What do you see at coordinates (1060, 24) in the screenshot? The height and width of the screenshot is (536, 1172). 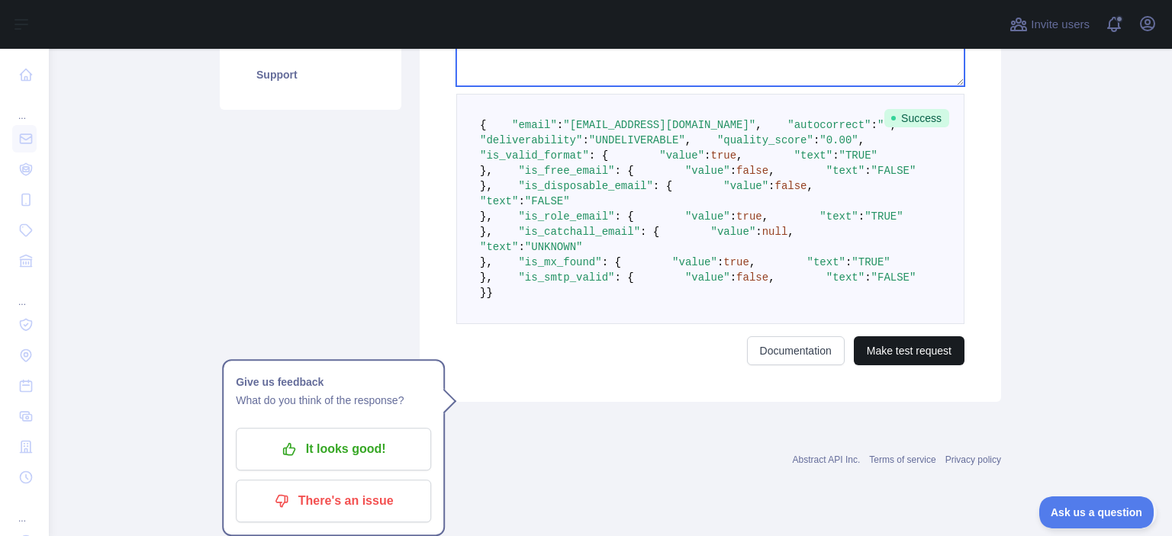 I see `span: Invite users` at bounding box center [1060, 24].